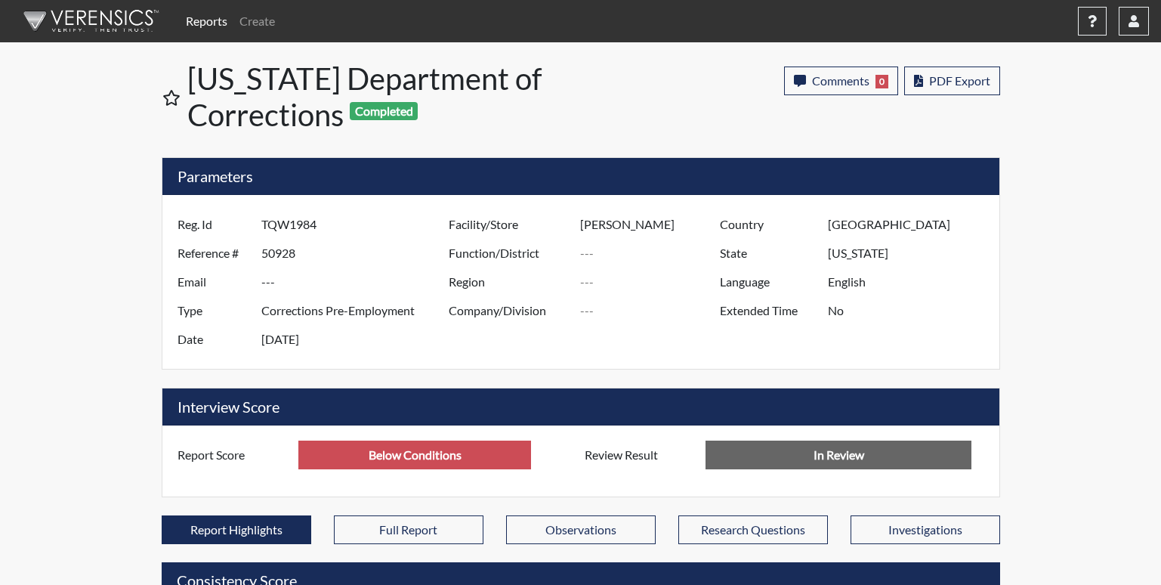  I want to click on label: Region, so click(509, 282).